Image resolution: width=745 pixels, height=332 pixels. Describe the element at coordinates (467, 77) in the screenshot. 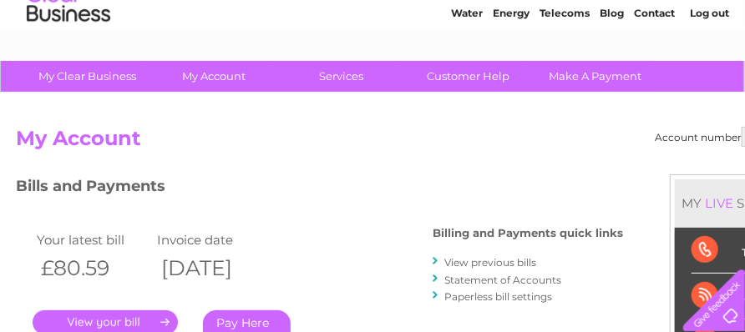

I see `a: Water` at that location.